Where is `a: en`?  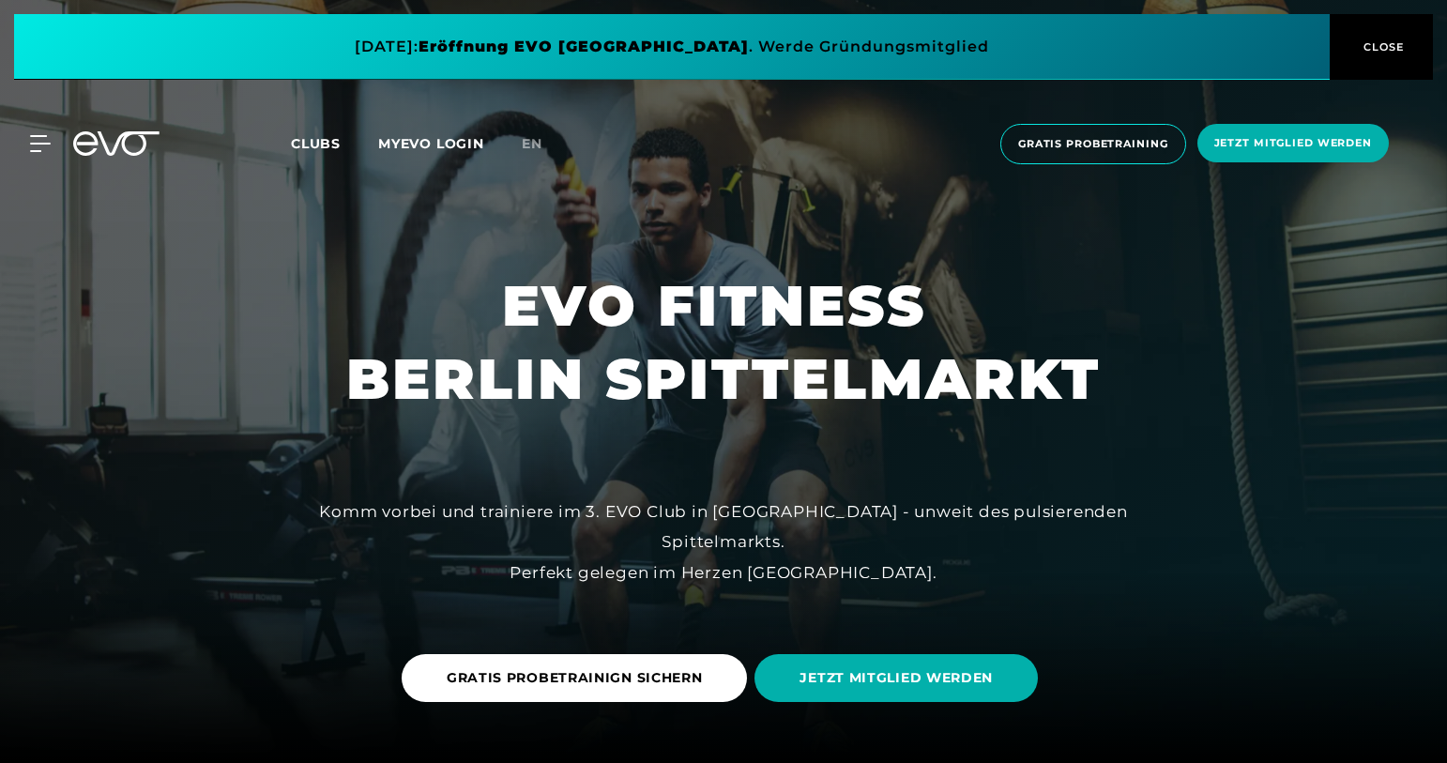
a: en is located at coordinates (543, 144).